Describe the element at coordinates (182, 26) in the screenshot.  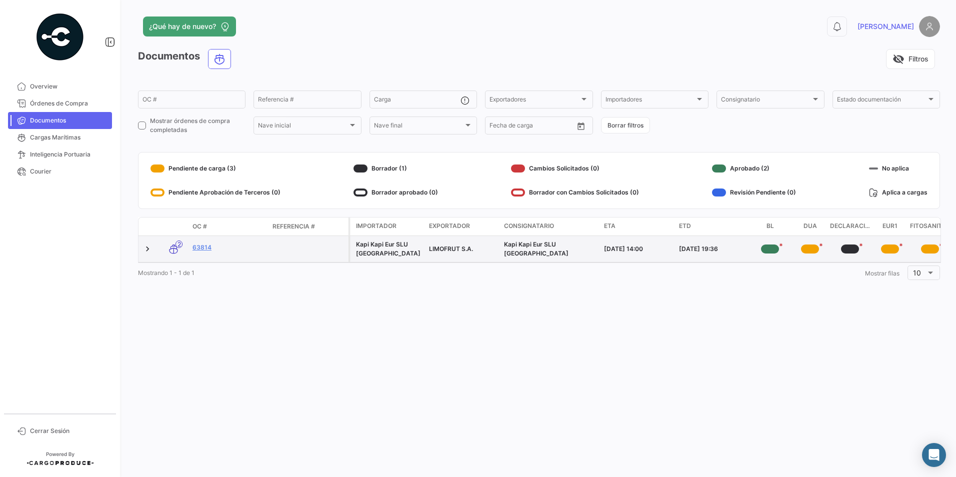
I see `span: ¿Qué hay de nuevo?` at that location.